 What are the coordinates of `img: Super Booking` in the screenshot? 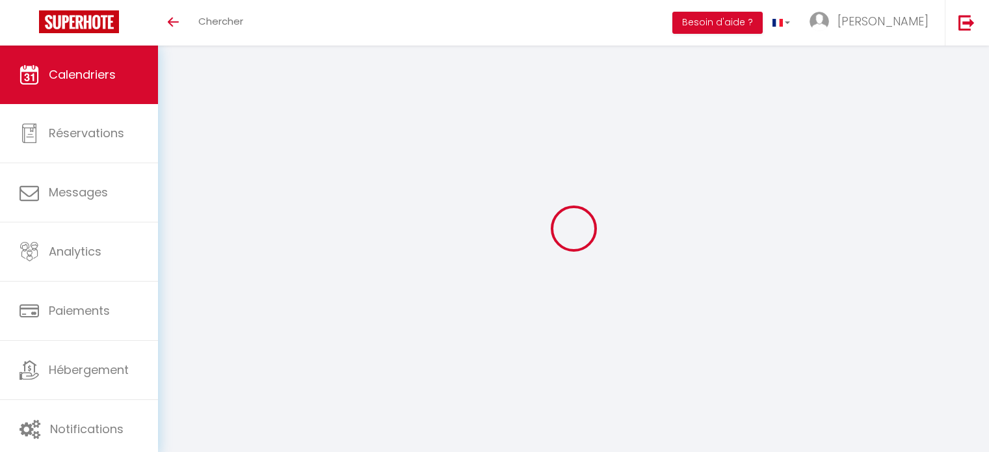 It's located at (79, 21).